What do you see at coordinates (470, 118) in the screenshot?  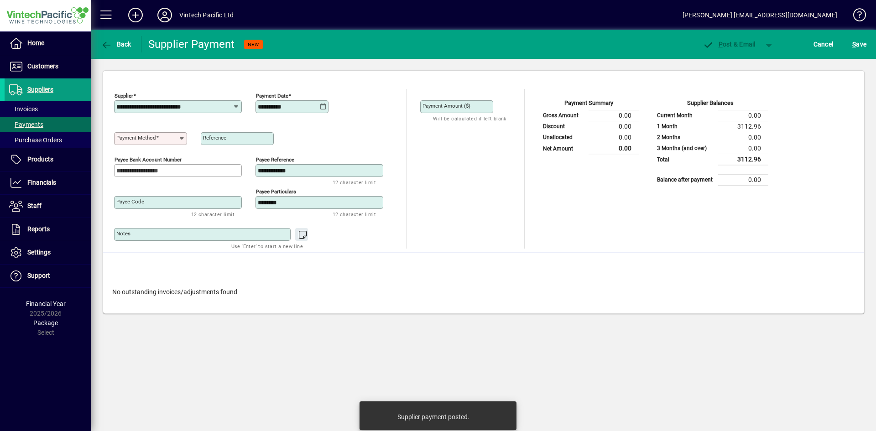 I see `mat-hint: Will be calculated if left blank` at bounding box center [470, 118].